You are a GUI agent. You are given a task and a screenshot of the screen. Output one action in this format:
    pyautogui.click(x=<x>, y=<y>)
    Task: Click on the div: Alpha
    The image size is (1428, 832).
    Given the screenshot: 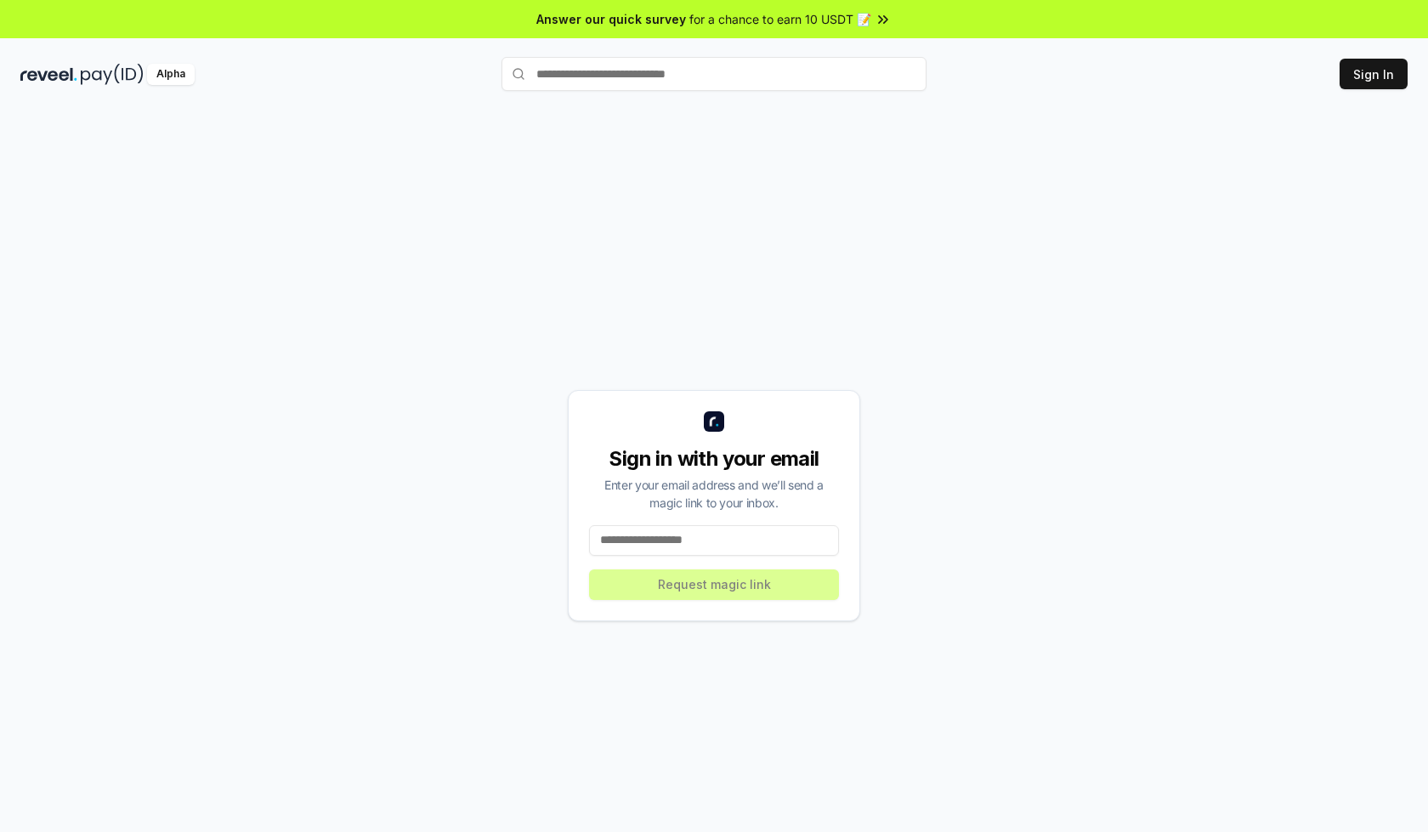 What is the action you would take?
    pyautogui.click(x=171, y=74)
    